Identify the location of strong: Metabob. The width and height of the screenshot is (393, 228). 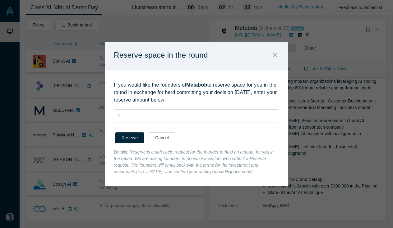
(196, 85).